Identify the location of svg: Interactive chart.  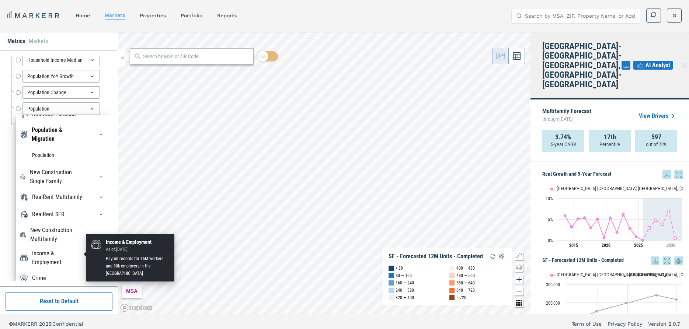
(614, 216).